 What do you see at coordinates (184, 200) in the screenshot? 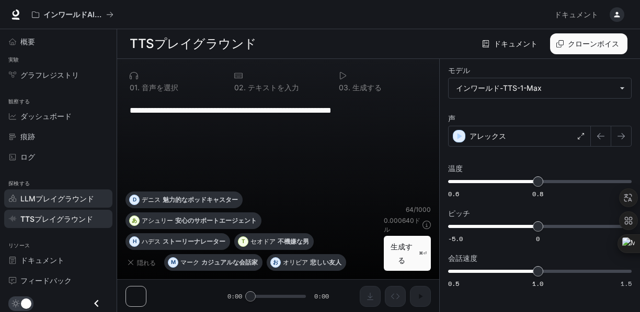
I see `button: Dデニス魅力的なポッドキャスター` at bounding box center [184, 200].